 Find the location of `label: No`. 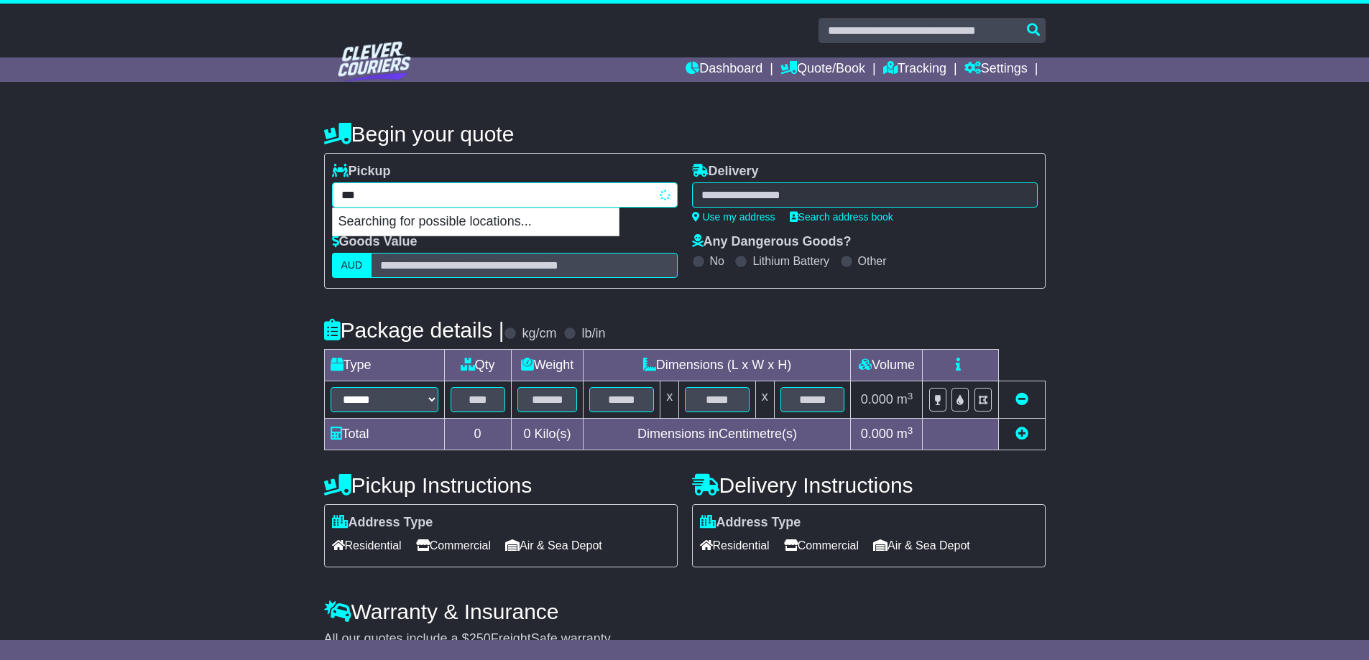

label: No is located at coordinates (717, 261).